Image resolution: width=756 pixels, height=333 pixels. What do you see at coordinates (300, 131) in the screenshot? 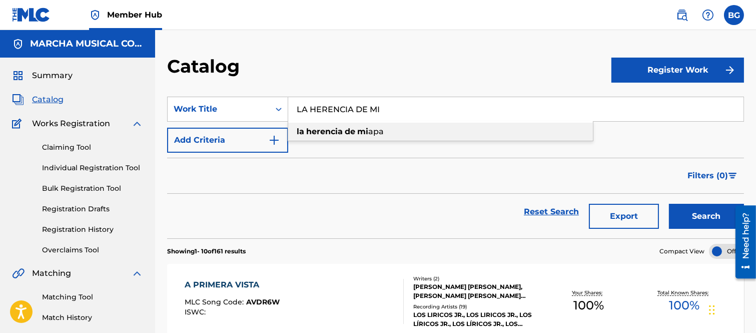
I see `strong: la` at bounding box center [300, 131].